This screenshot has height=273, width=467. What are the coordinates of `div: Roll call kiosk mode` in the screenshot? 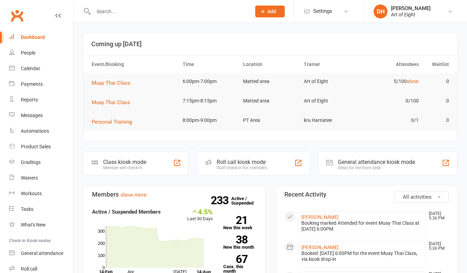 It's located at (242, 162).